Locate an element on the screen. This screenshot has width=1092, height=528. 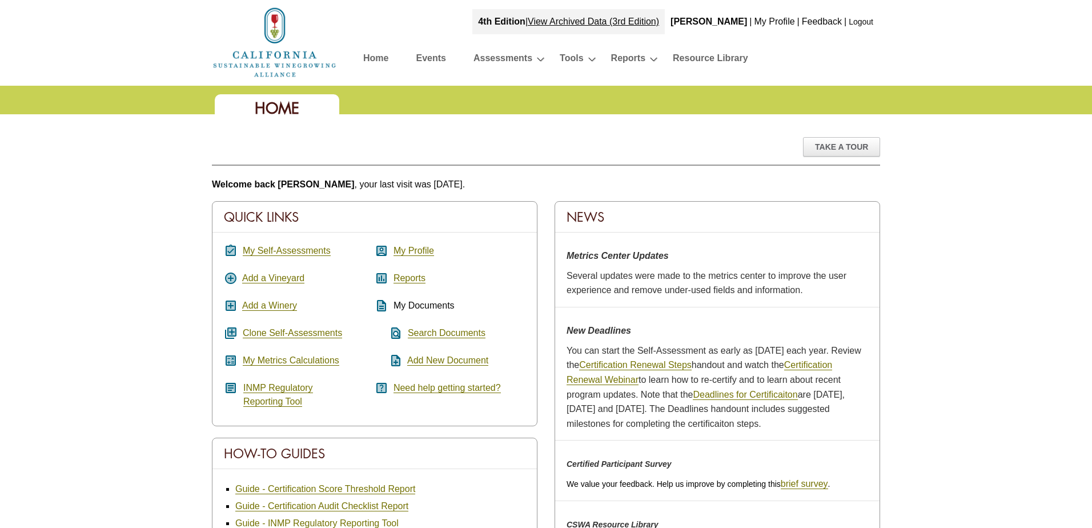
img: logo_cswa2x.png is located at coordinates (275, 42).